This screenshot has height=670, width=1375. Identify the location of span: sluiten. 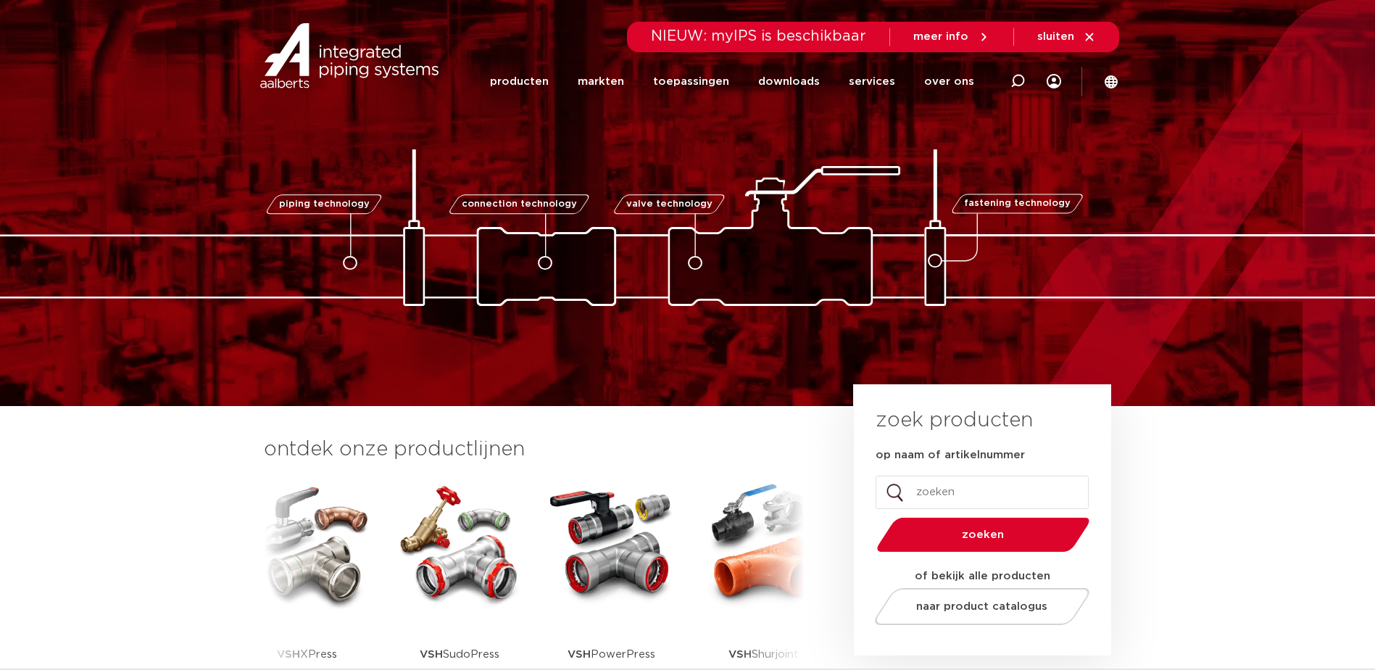
(1055, 36).